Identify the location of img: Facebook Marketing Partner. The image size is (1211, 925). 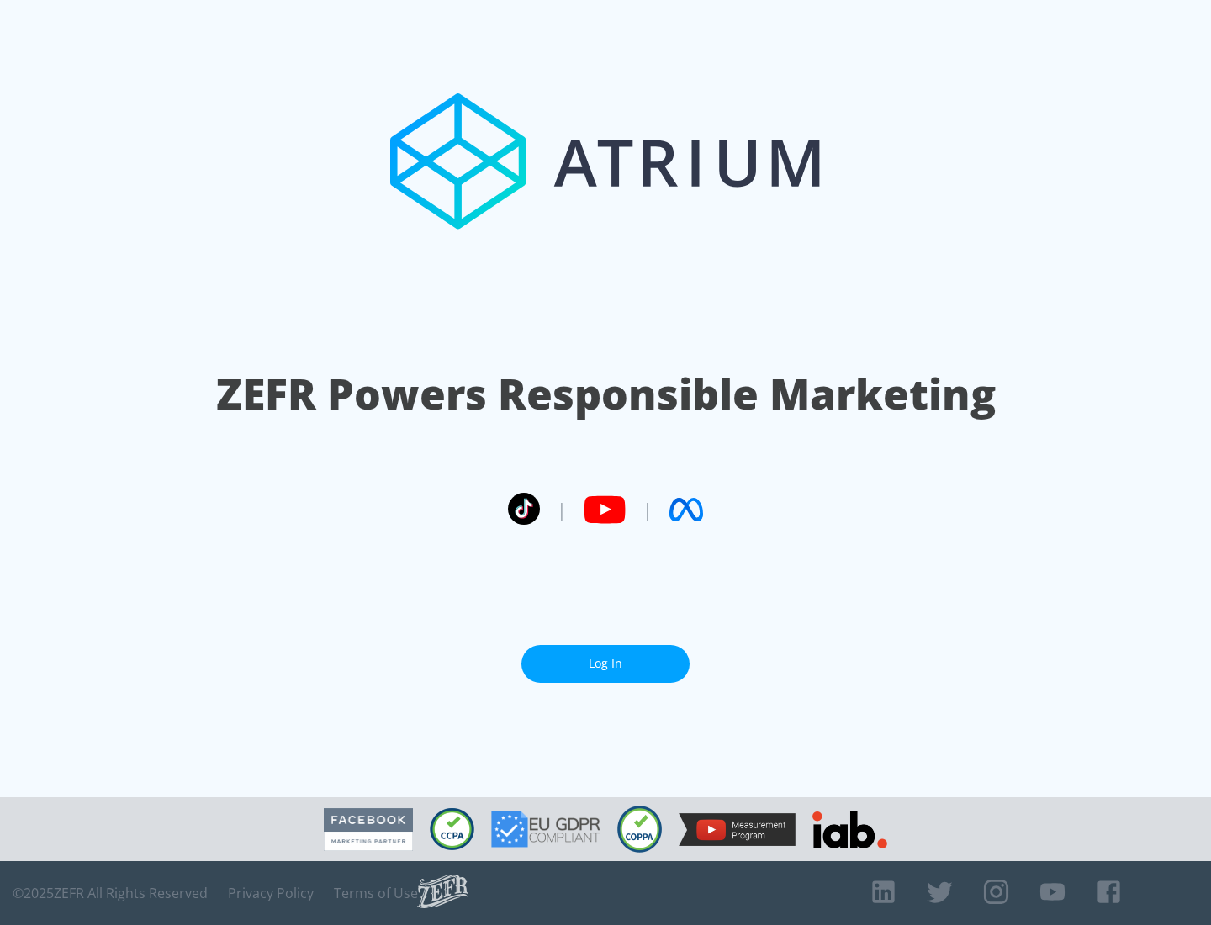
(368, 829).